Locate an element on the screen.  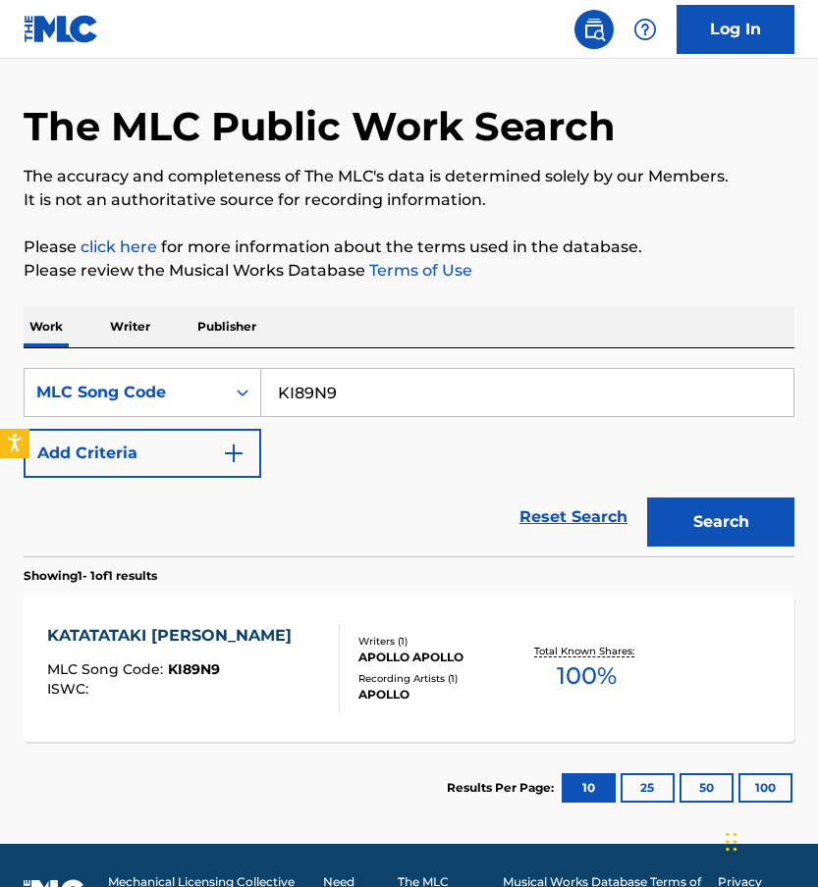
p: Publisher is located at coordinates (227, 327).